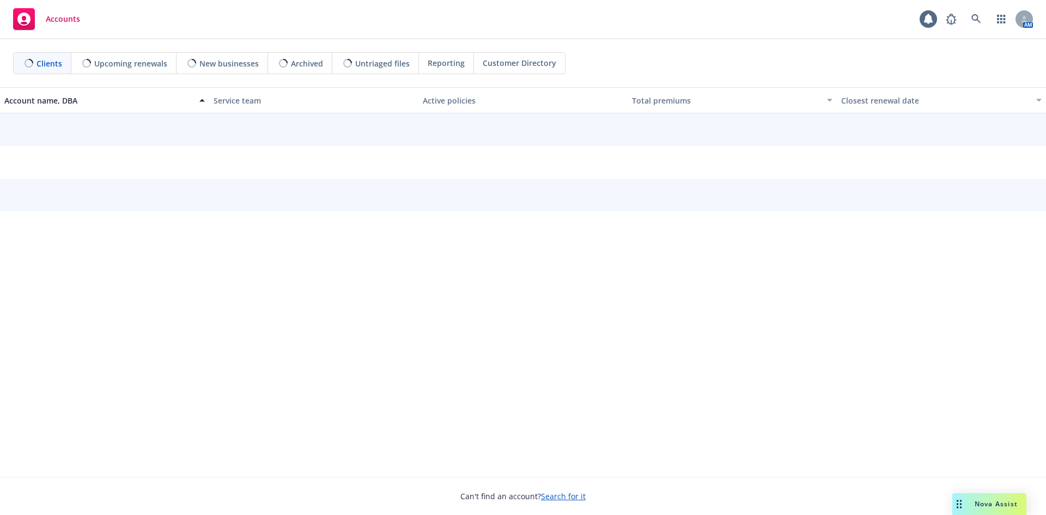 The image size is (1046, 515). I want to click on a: Switch app, so click(1001, 19).